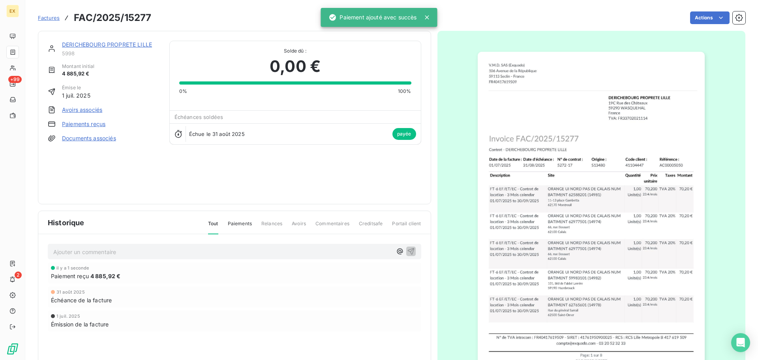 This screenshot has width=758, height=360. I want to click on span: +99, so click(15, 79).